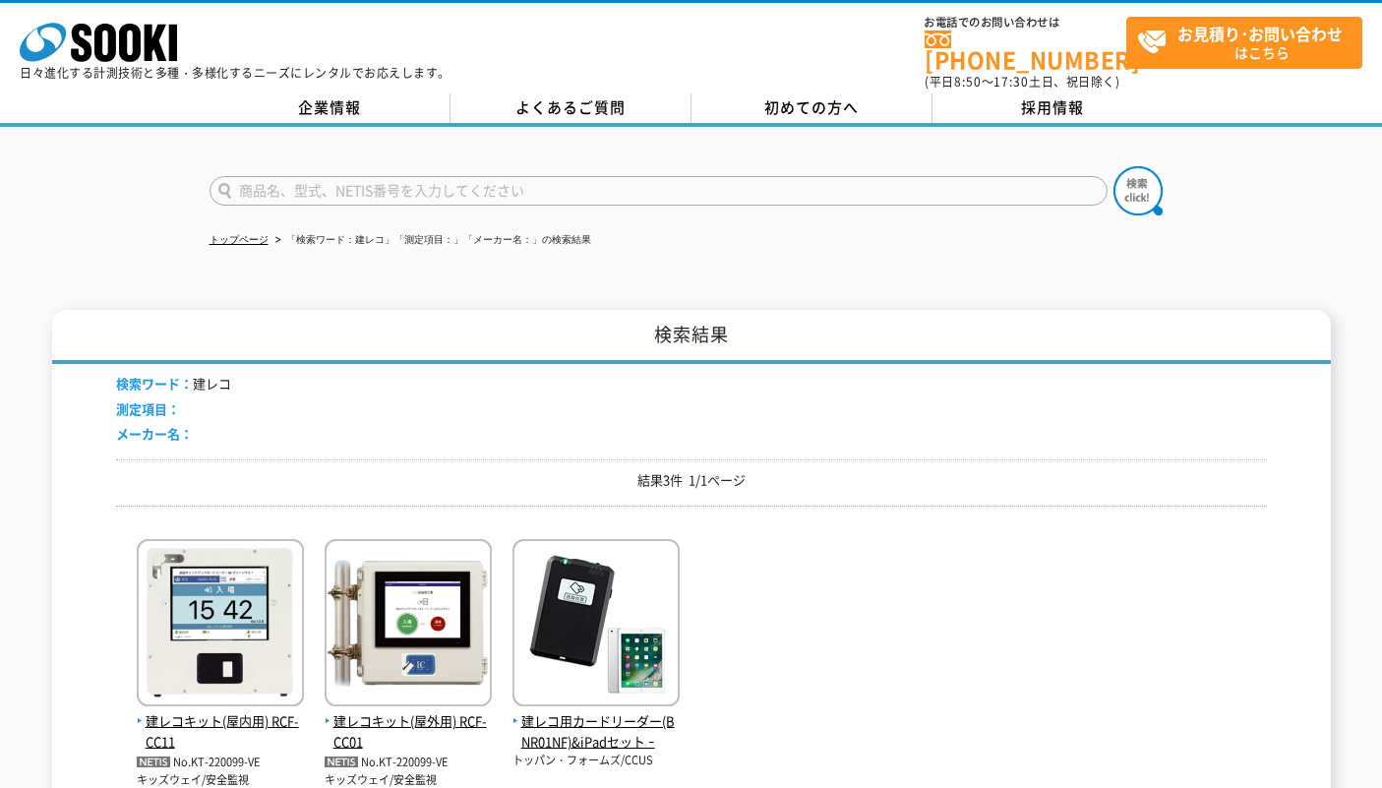 The height and width of the screenshot is (788, 1382). Describe the element at coordinates (812, 108) in the screenshot. I see `a: 初めての方へ` at that location.